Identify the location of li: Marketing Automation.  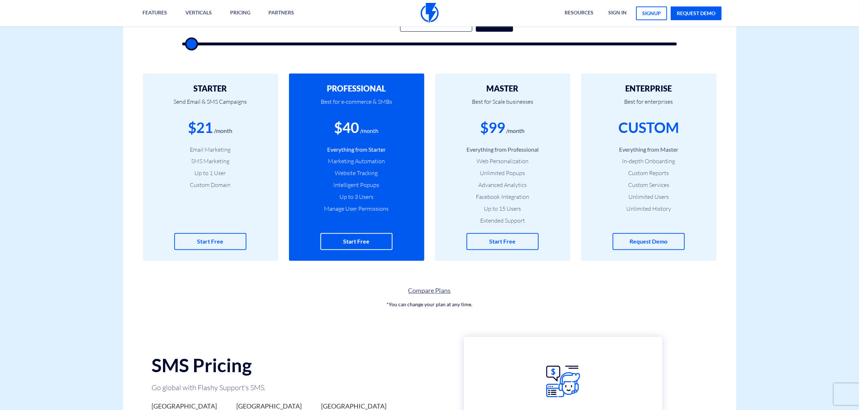
(356, 161).